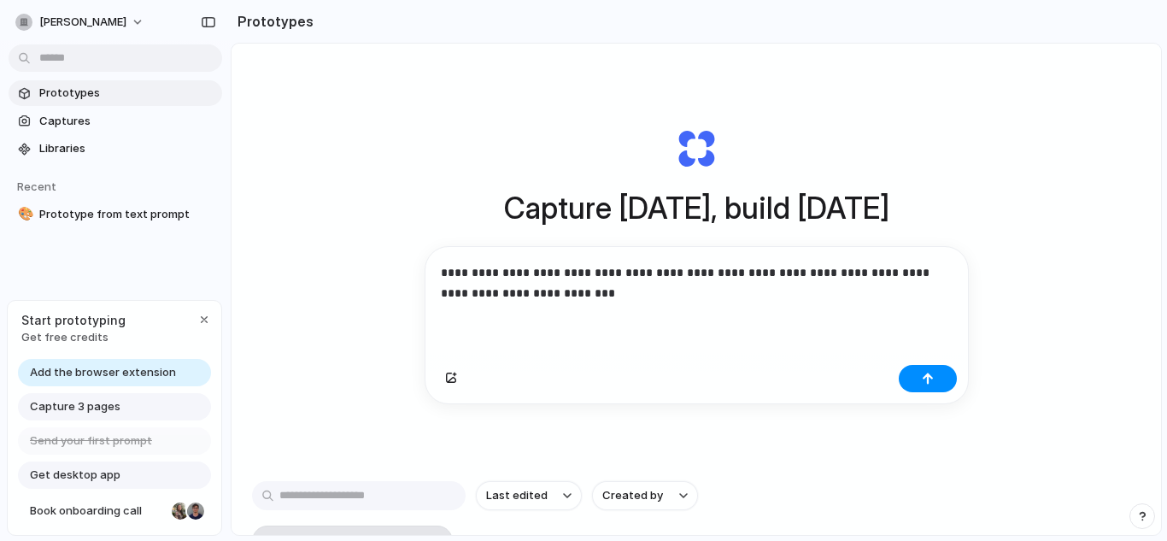 The width and height of the screenshot is (1167, 541). Describe the element at coordinates (91, 441) in the screenshot. I see `span: Send your first prompt` at that location.